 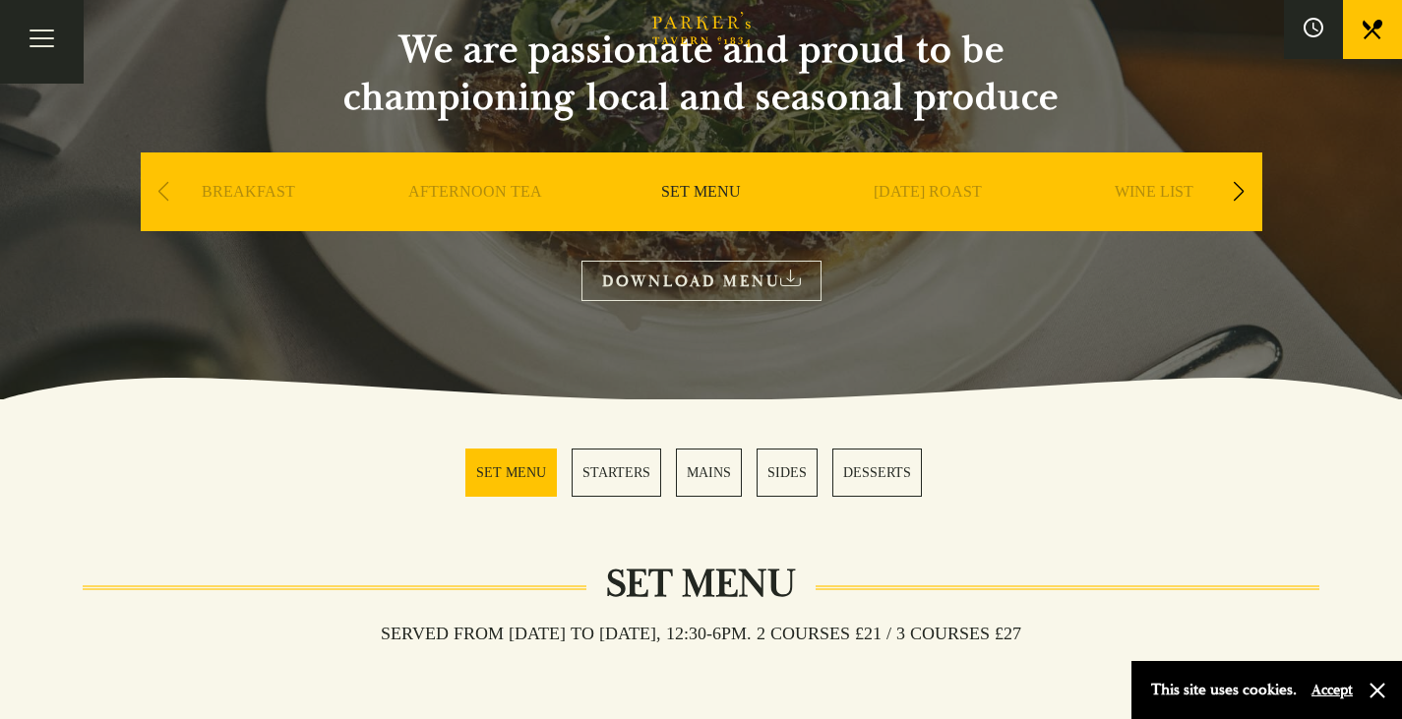 I want to click on div: 2 / 9, so click(x=475, y=221).